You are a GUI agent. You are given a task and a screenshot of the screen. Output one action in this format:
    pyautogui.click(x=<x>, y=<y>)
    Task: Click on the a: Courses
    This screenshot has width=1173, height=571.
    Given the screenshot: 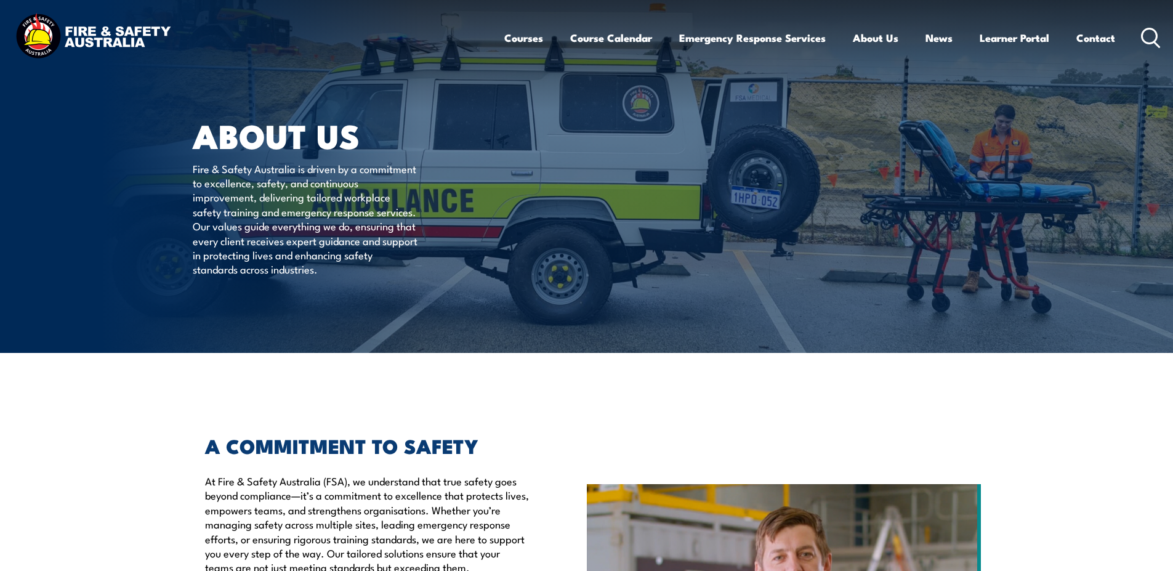 What is the action you would take?
    pyautogui.click(x=524, y=38)
    